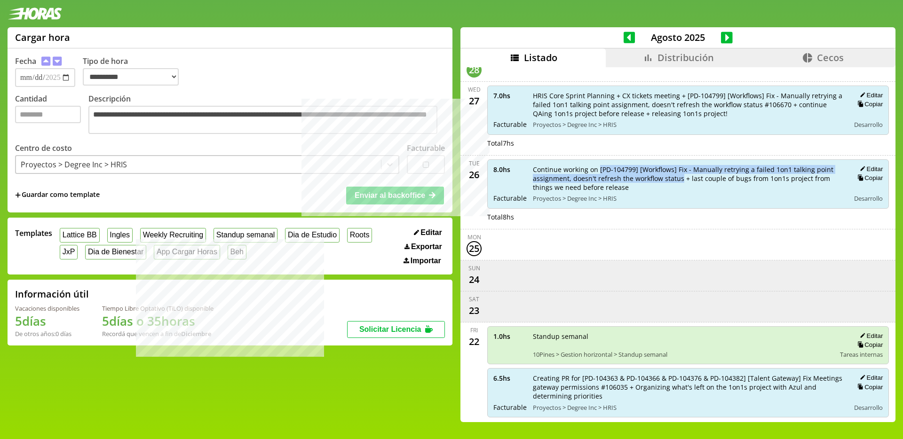 This screenshot has height=439, width=903. Describe the element at coordinates (686, 57) in the screenshot. I see `span: Distribución` at that location.